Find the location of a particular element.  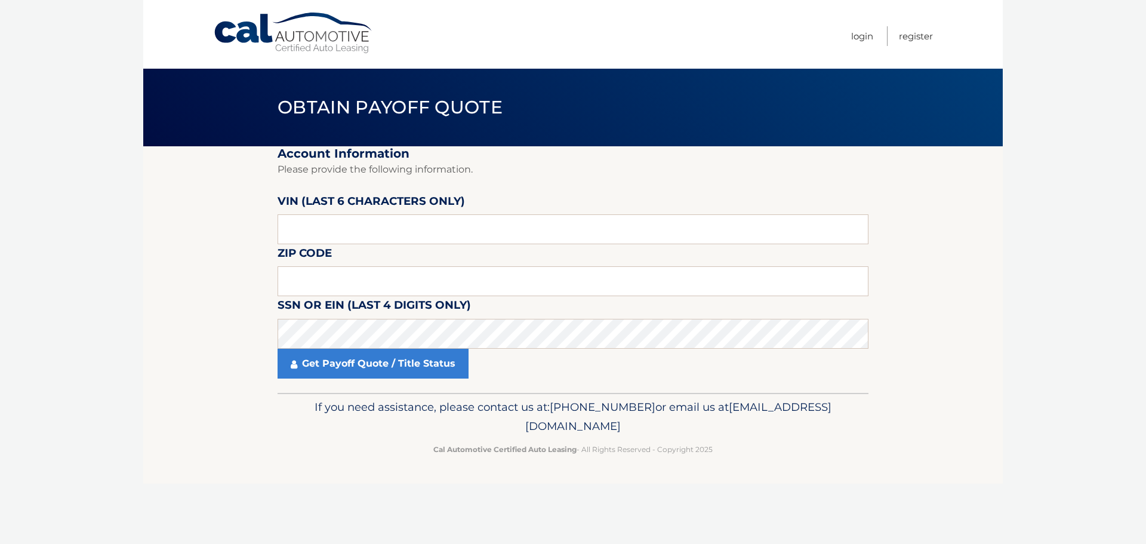

a: Get Payoff Quote / Title Status is located at coordinates (373, 363).